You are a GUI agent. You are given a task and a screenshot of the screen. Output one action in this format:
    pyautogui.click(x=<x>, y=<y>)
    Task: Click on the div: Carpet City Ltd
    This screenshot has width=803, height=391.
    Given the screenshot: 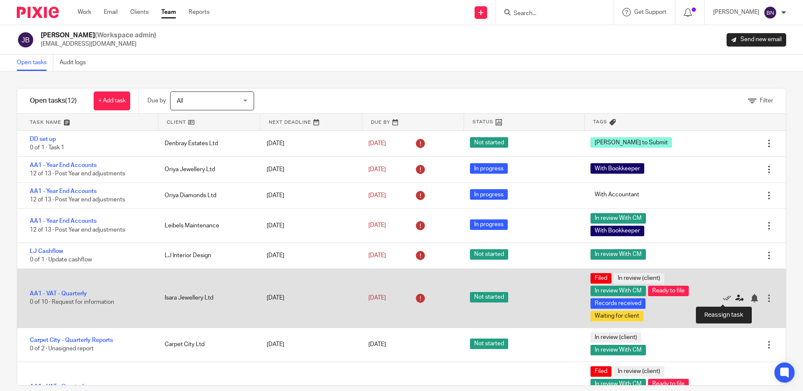 What is the action you would take?
    pyautogui.click(x=207, y=345)
    